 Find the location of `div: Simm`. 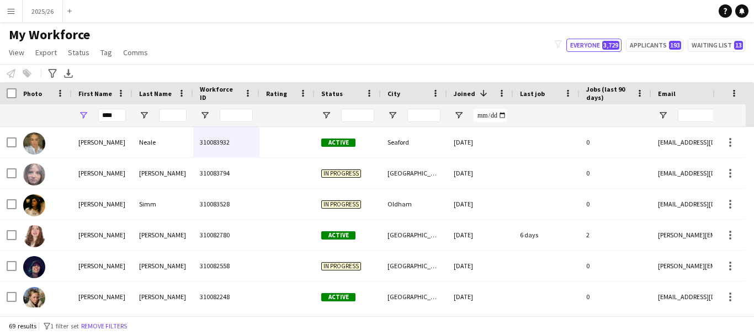

div: Simm is located at coordinates (163, 204).